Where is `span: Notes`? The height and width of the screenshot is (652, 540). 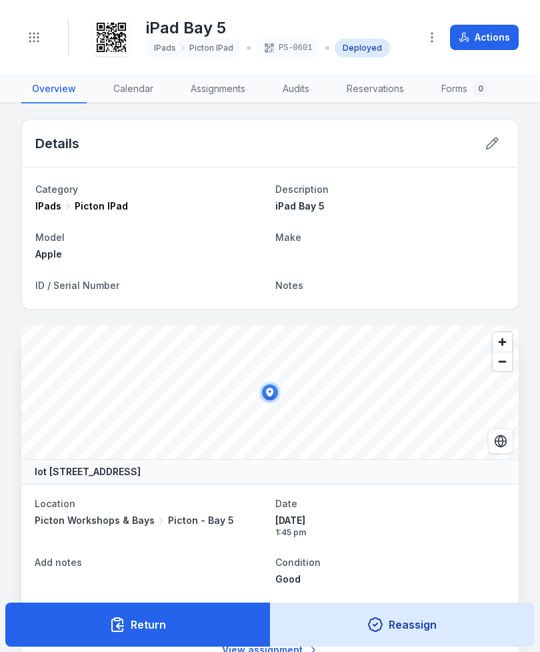
span: Notes is located at coordinates (290, 285).